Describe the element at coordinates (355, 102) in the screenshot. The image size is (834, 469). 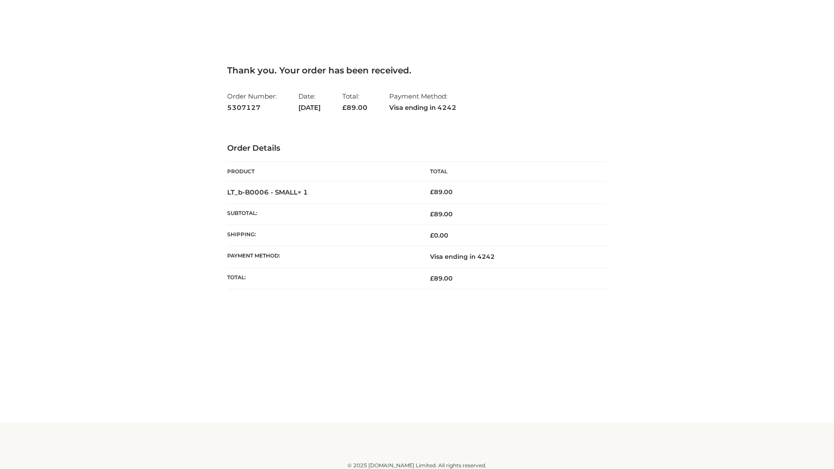
I see `li: Total:` at that location.